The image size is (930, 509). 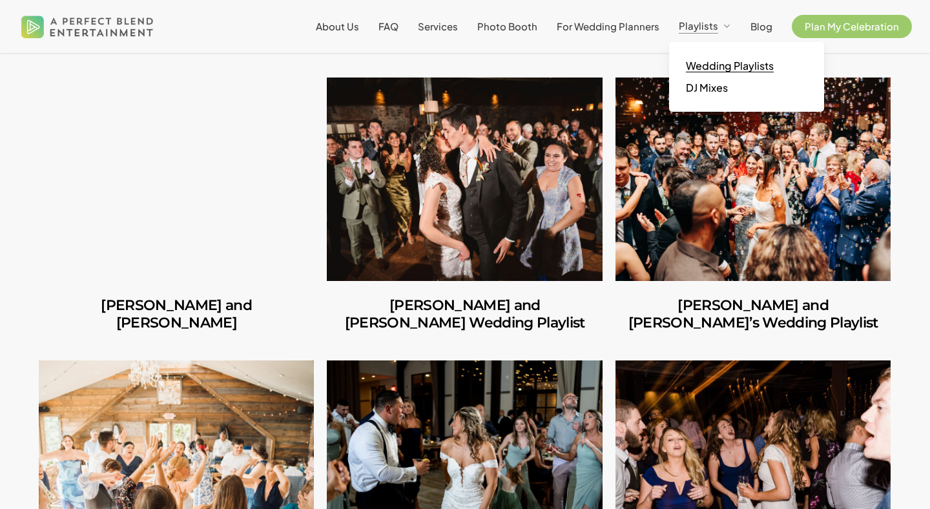 What do you see at coordinates (87, 26) in the screenshot?
I see `img: A Perfect Blend Entertainment` at bounding box center [87, 26].